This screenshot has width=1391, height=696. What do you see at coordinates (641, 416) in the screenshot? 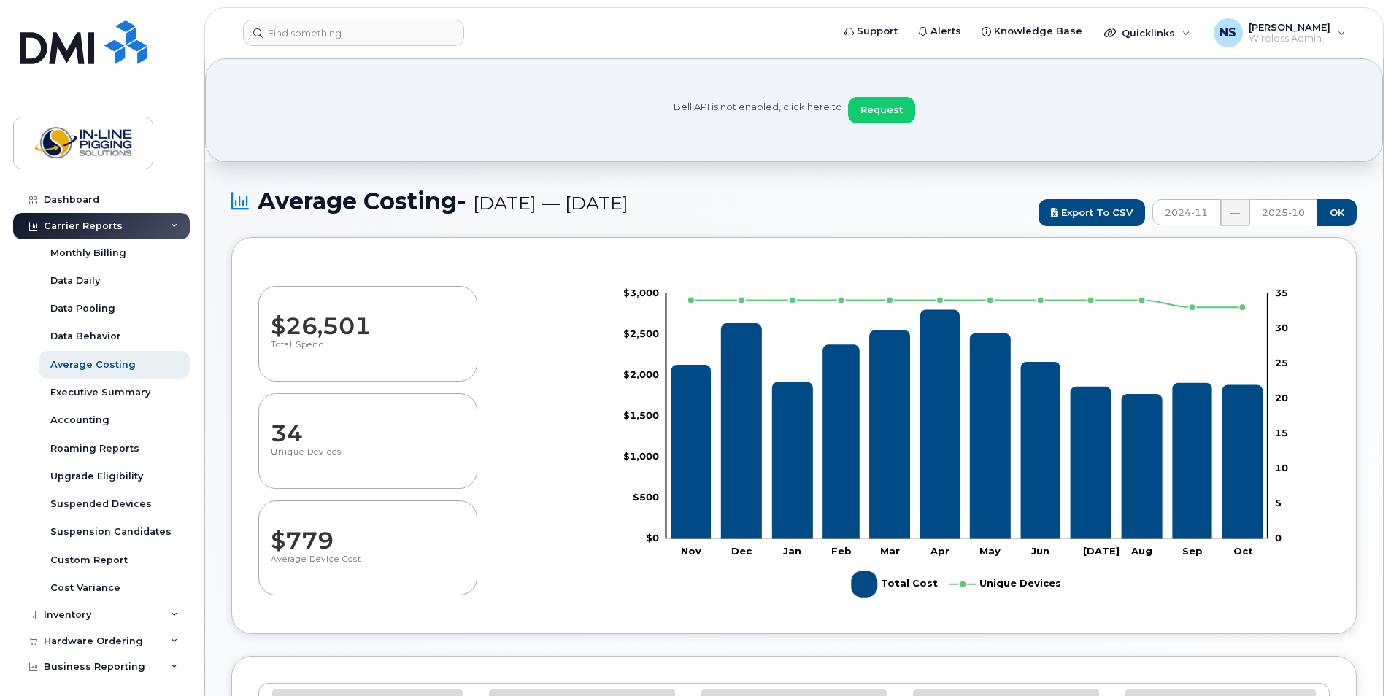
I see `tspan: $1,500` at bounding box center [641, 416].